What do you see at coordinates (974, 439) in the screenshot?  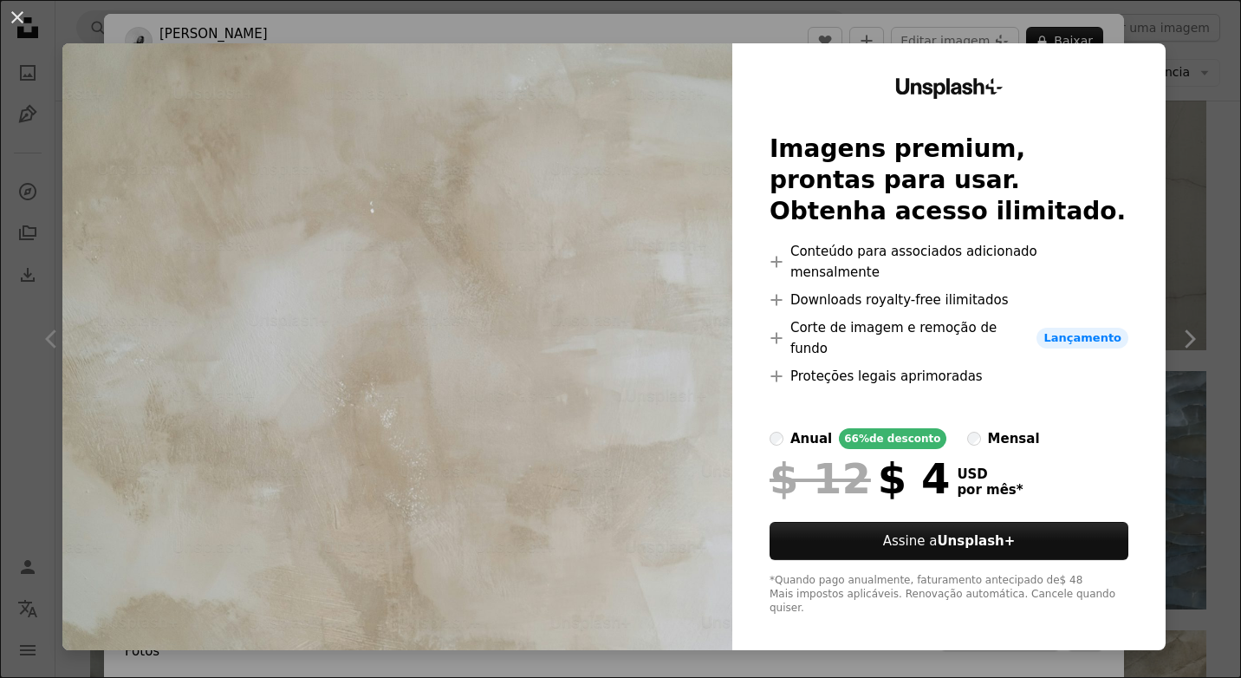 I see `input: mensal` at bounding box center [974, 439].